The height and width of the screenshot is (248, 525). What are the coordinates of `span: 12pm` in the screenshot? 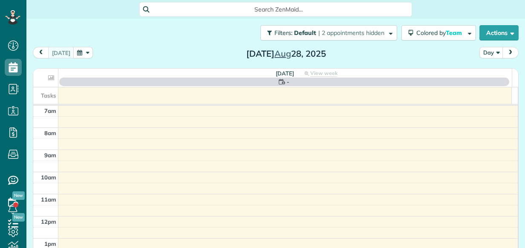 It's located at (49, 221).